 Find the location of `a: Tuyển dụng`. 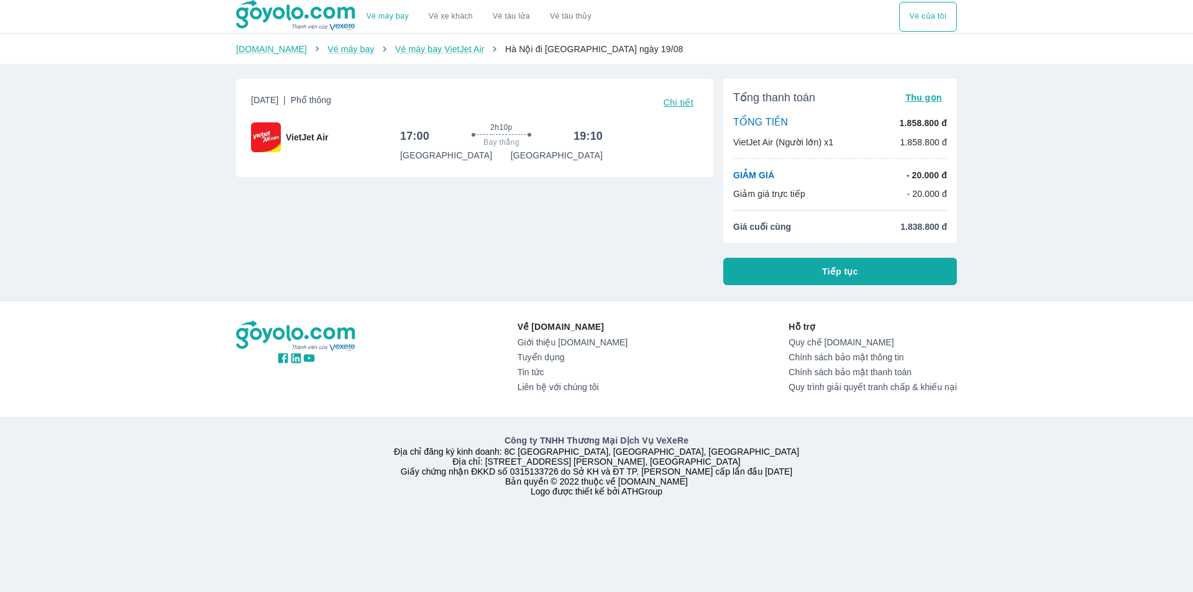

a: Tuyển dụng is located at coordinates (572, 357).